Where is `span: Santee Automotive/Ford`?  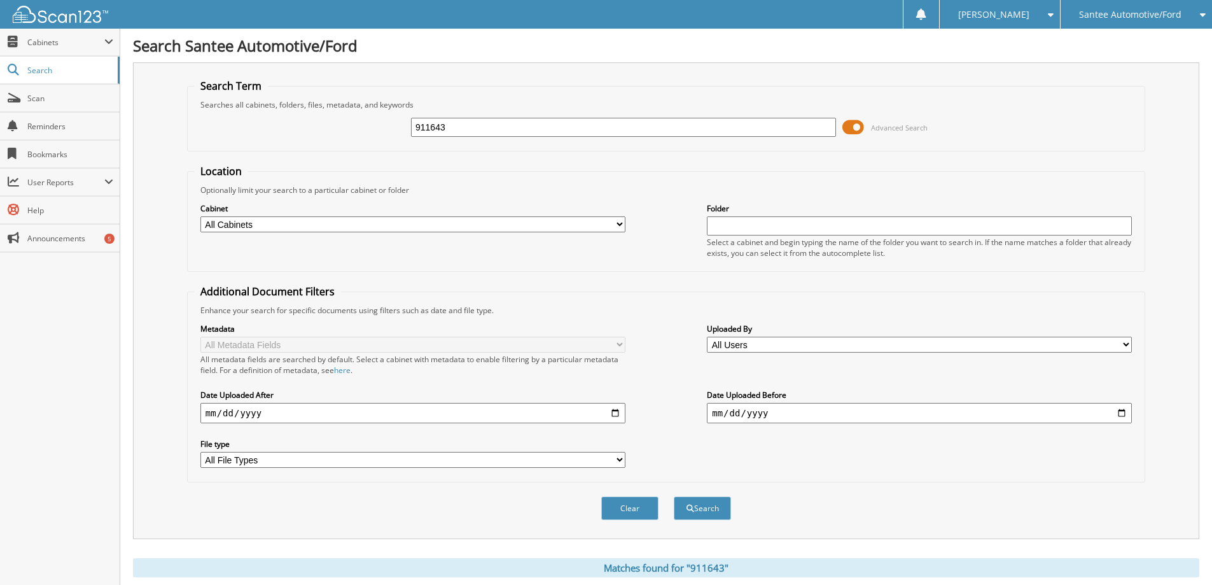 span: Santee Automotive/Ford is located at coordinates (1130, 15).